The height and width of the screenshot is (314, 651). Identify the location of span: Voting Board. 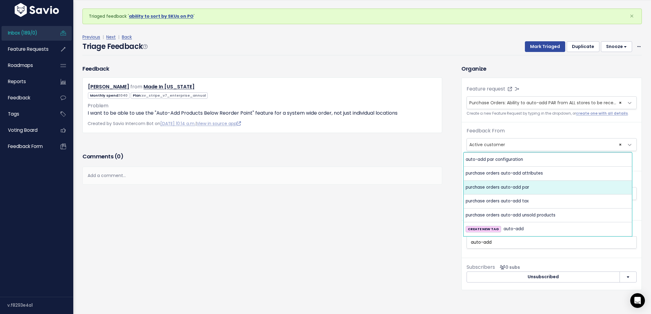
(23, 130).